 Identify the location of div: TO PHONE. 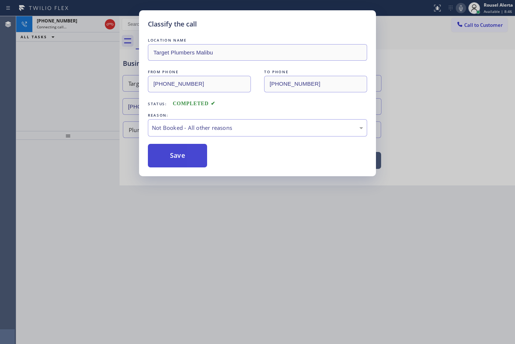
(316, 72).